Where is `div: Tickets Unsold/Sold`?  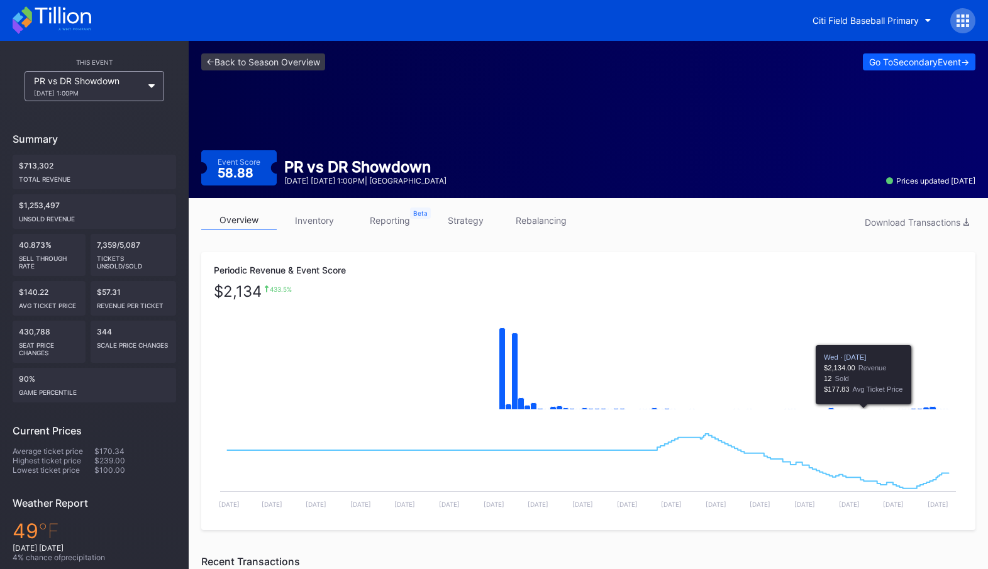
div: Tickets Unsold/Sold is located at coordinates (133, 260).